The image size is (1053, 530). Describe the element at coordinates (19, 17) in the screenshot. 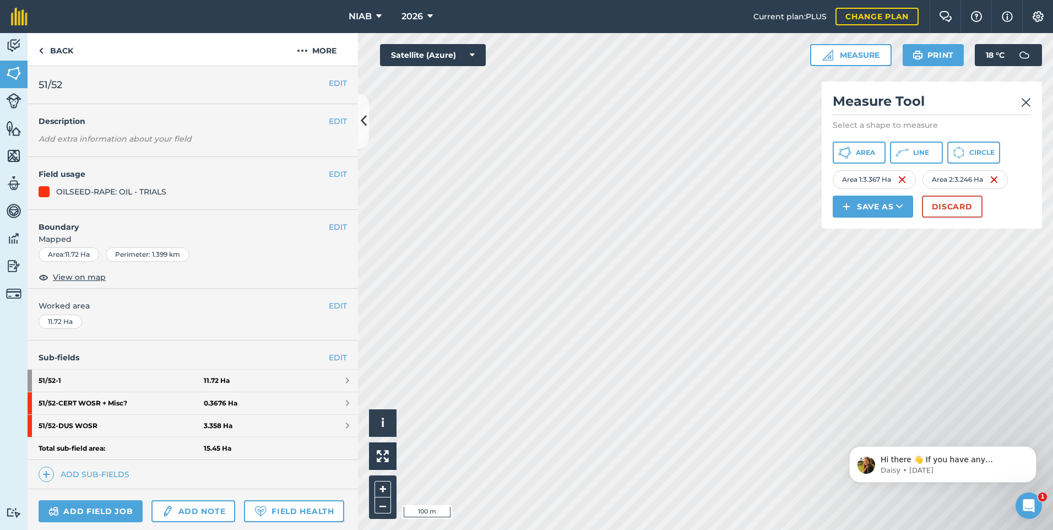

I see `img: fieldmargin Logo` at that location.